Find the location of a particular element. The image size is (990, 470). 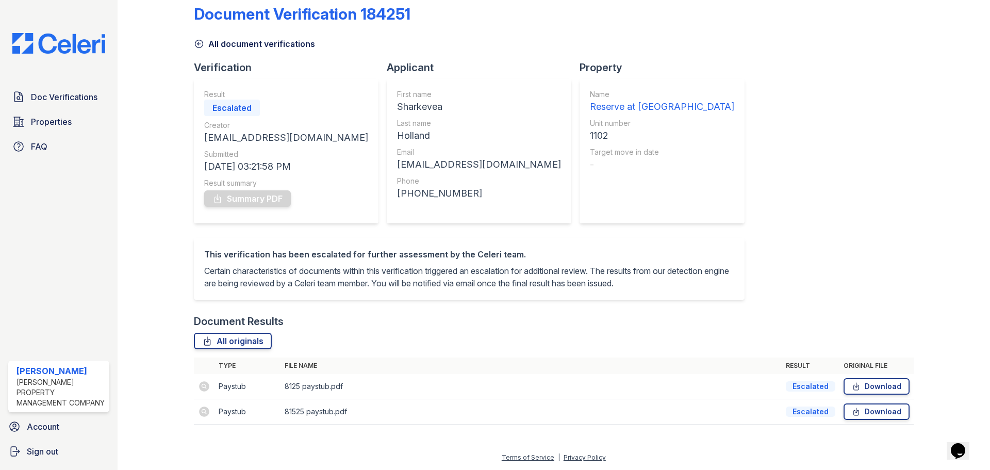

div: This verification has been escalated for further assessment by the Celeri team. is located at coordinates (469, 254).